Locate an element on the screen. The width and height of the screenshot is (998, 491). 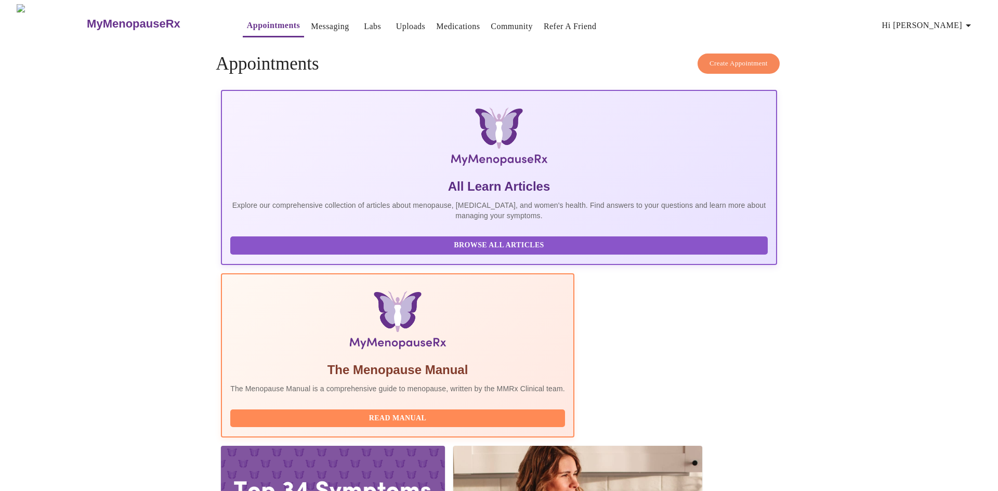
a: Refer a Friend is located at coordinates (570, 27).